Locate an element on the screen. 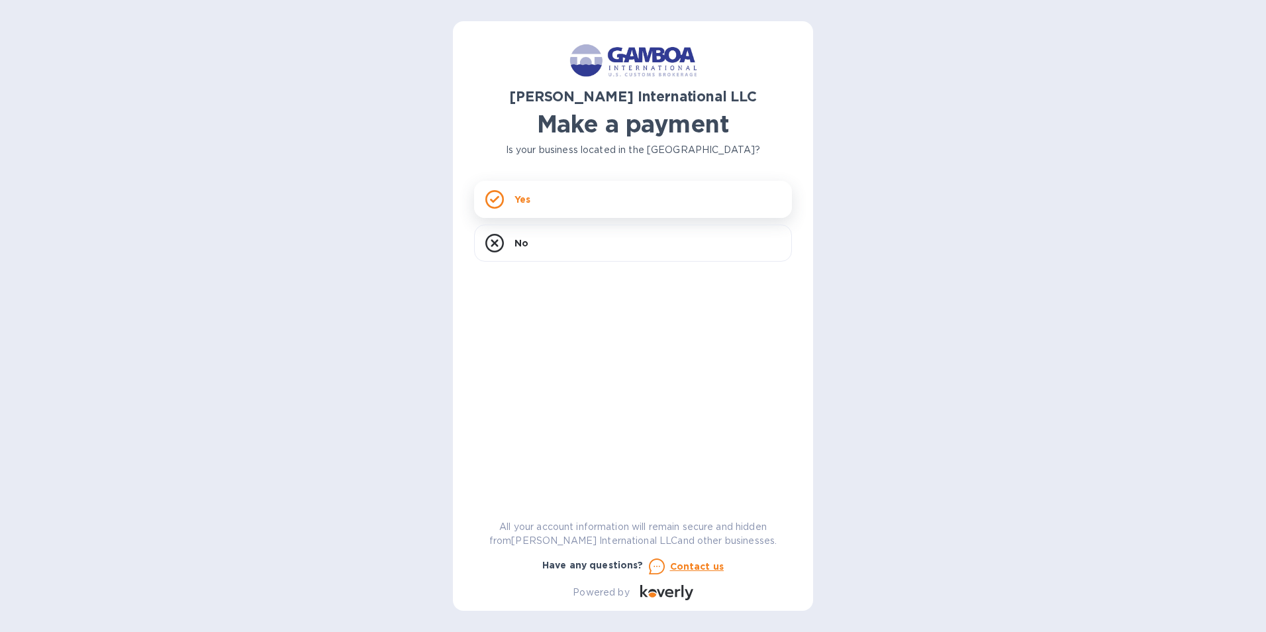 This screenshot has height=632, width=1266. p: Yes is located at coordinates (522, 199).